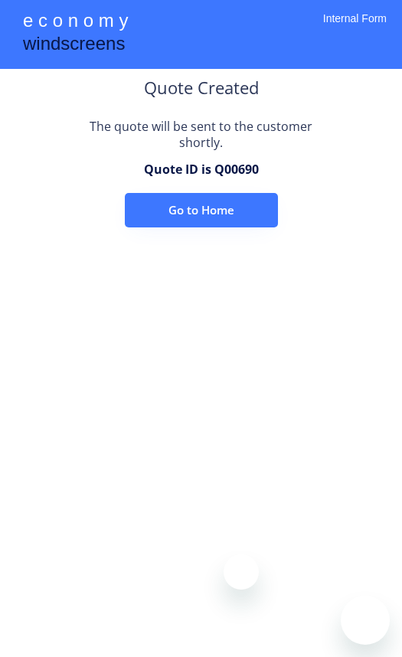  What do you see at coordinates (74, 45) in the screenshot?
I see `div: windscreens` at bounding box center [74, 45].